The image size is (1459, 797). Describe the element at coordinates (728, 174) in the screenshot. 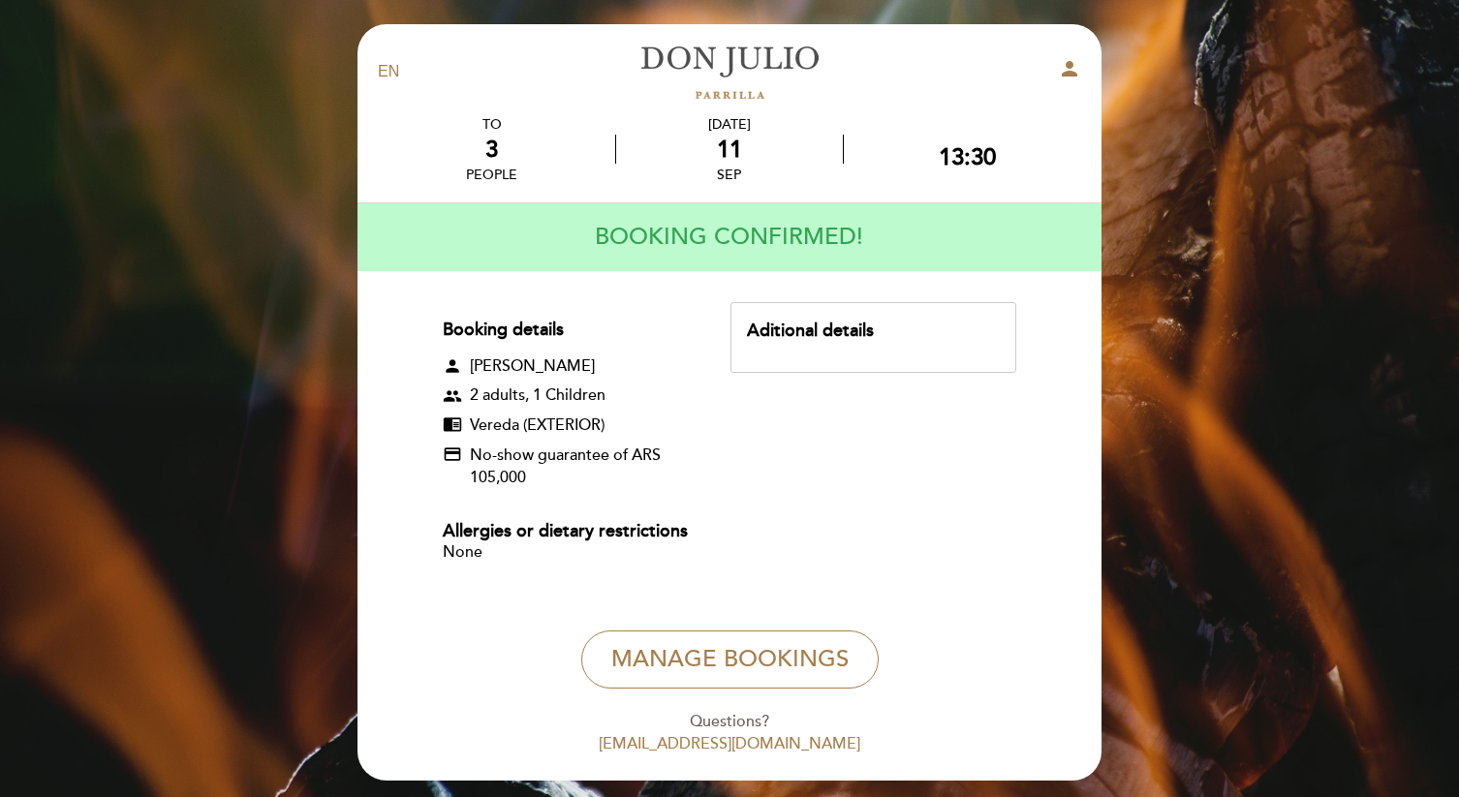

I see `div: Sep` at that location.